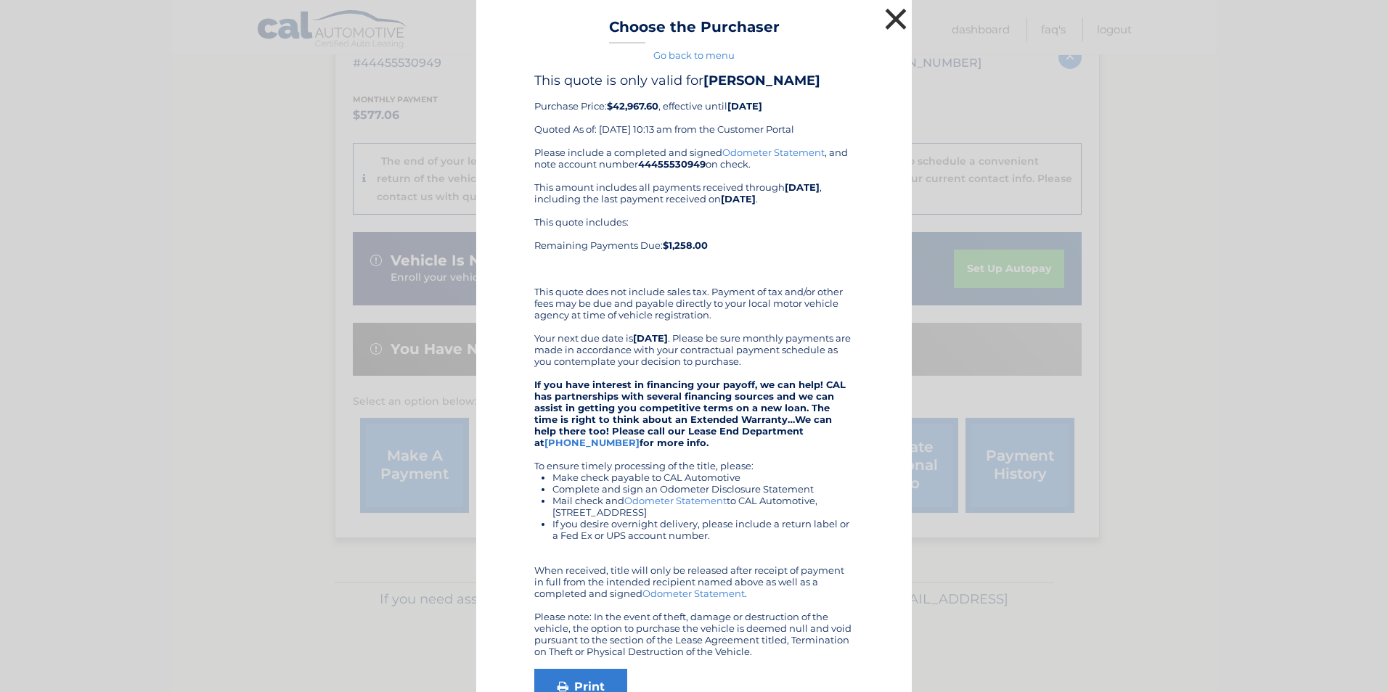  I want to click on strong: If you have interest in financing your payoff, we can help! CAL has partnerships with several fin..., so click(690, 414).